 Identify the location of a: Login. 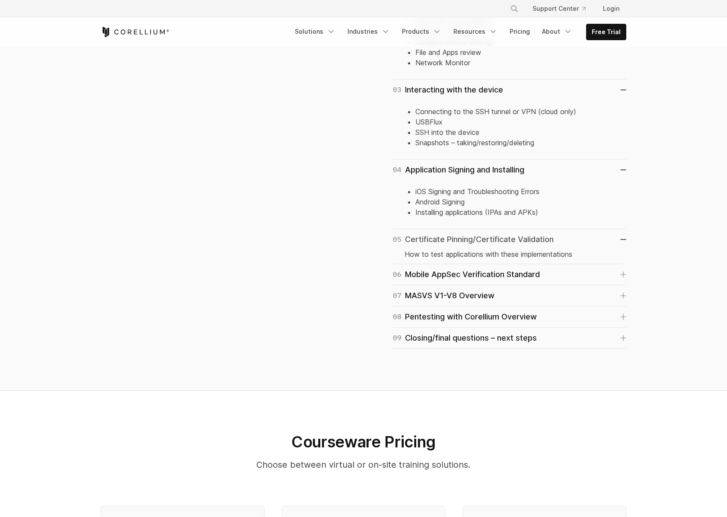
(611, 9).